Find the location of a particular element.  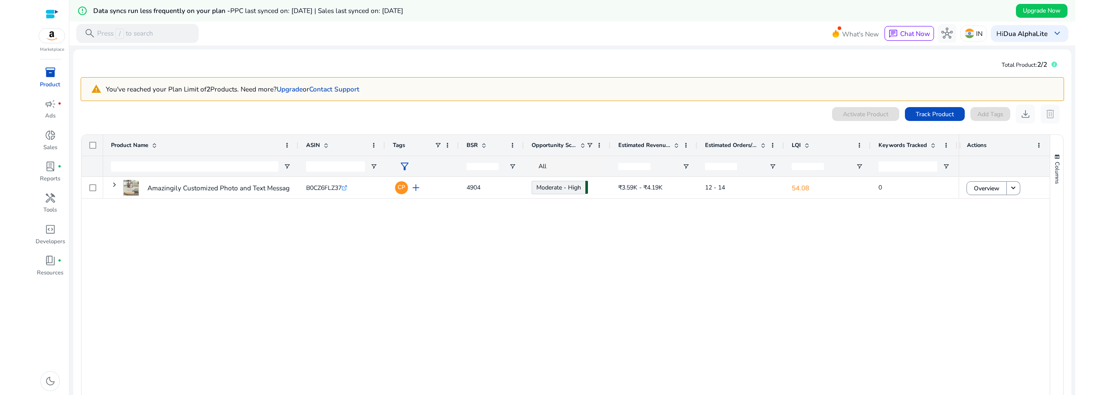

span: 2/2 is located at coordinates (1042, 64).